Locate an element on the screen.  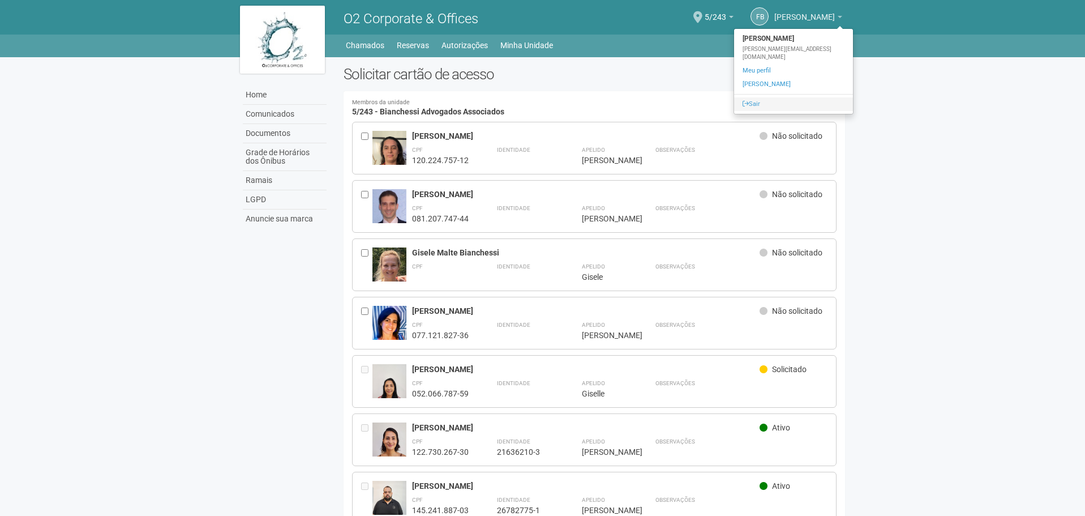
a: Home is located at coordinates (285, 95).